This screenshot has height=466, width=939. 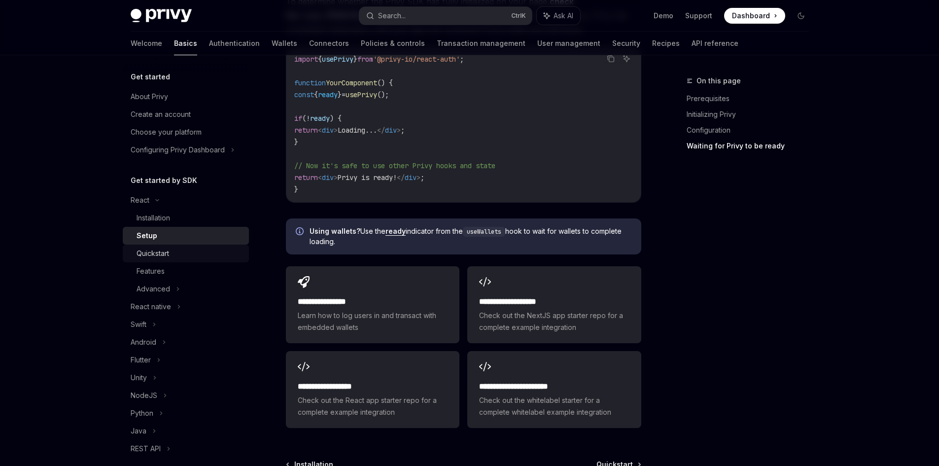 I want to click on a: Security, so click(x=626, y=43).